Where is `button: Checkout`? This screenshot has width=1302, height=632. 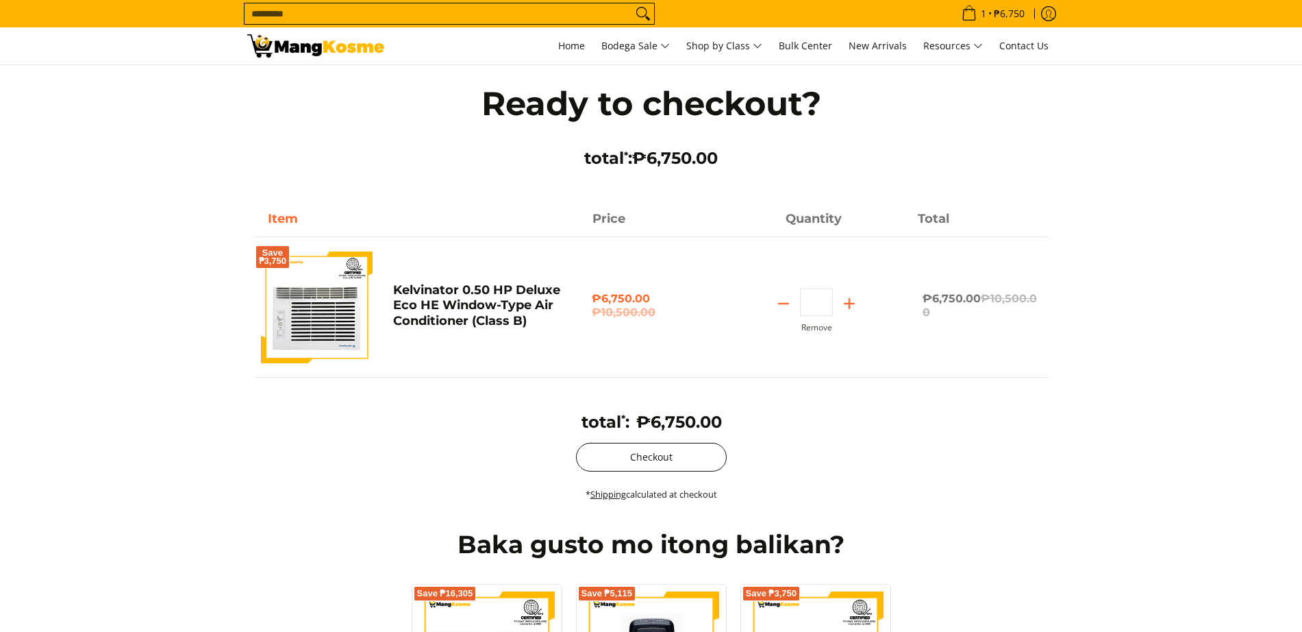
button: Checkout is located at coordinates (651, 457).